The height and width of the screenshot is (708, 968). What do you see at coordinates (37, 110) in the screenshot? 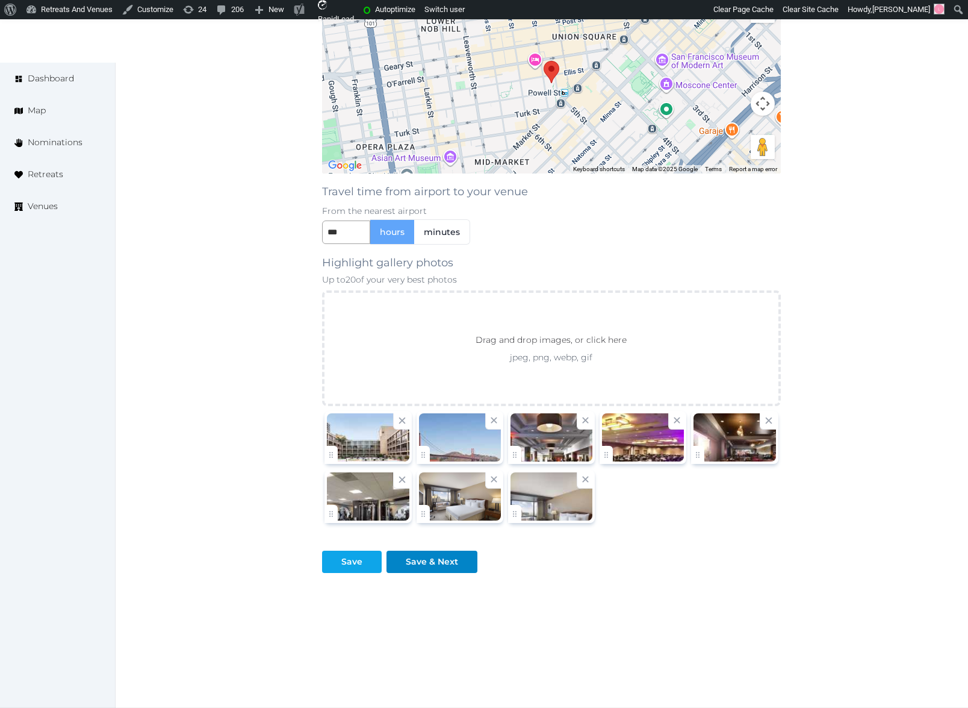
I see `span: Map` at bounding box center [37, 110].